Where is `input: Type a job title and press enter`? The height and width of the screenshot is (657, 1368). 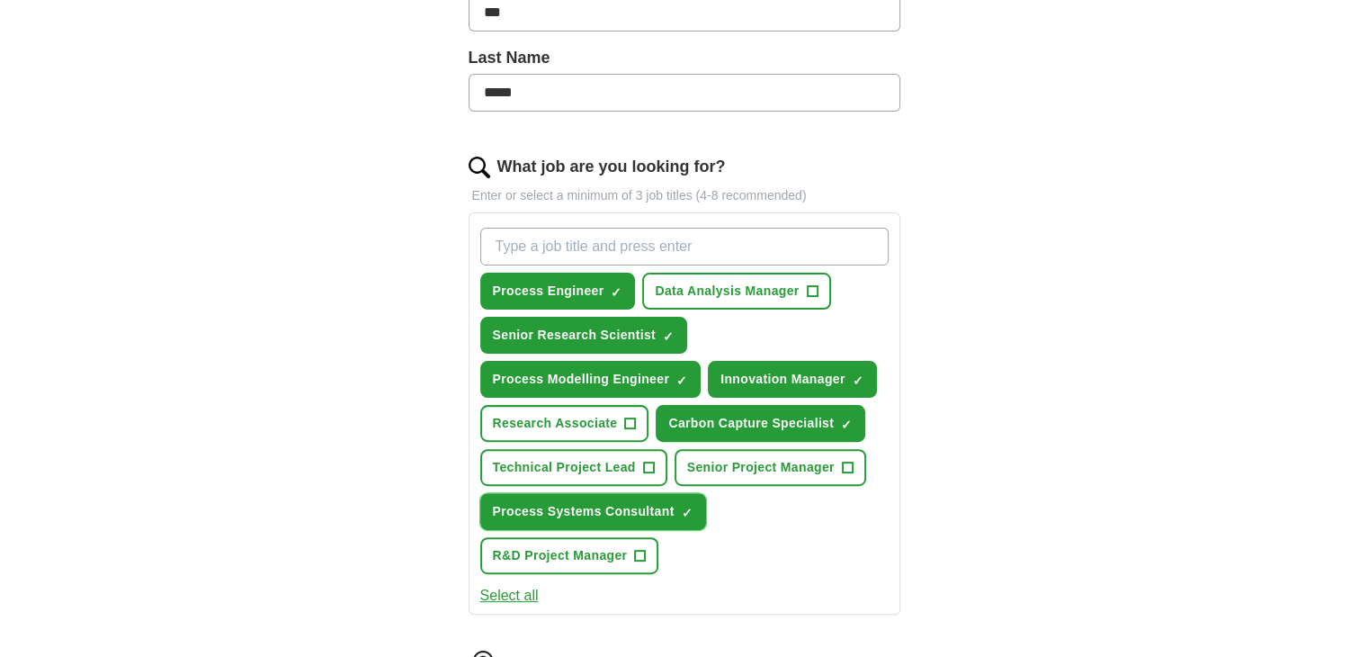
input: Type a job title and press enter is located at coordinates (684, 246).